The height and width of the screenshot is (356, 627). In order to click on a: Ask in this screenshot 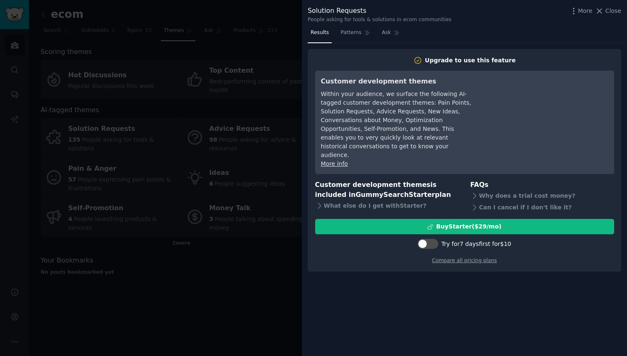, I will do `click(391, 34)`.